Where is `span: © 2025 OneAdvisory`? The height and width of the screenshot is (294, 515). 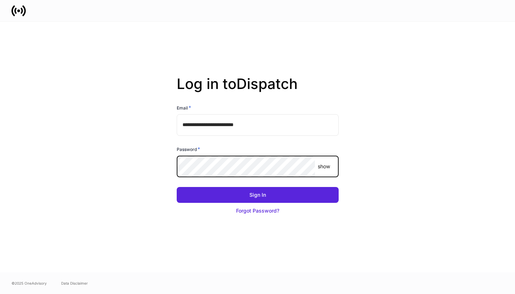
span: © 2025 OneAdvisory is located at coordinates (29, 283).